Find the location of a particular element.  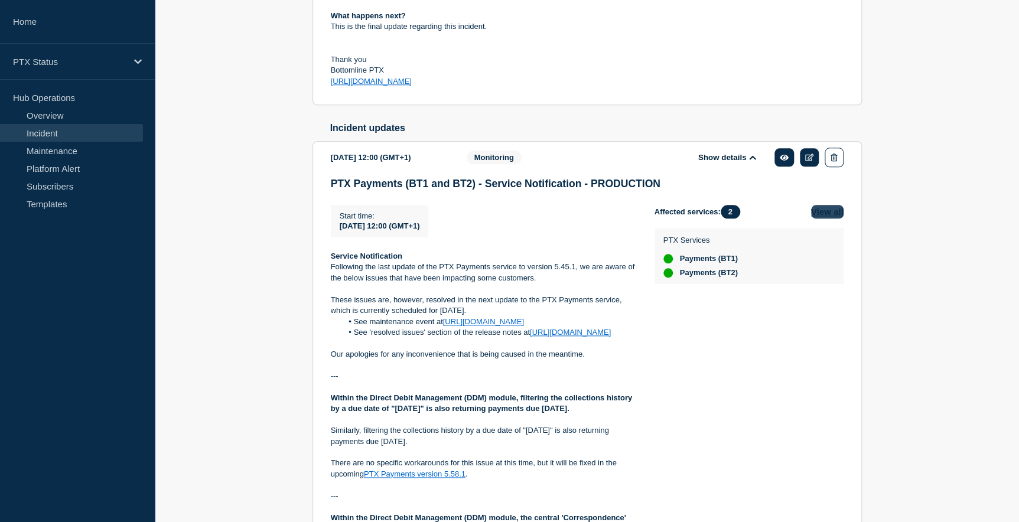

span: Affected services: is located at coordinates (700, 211).